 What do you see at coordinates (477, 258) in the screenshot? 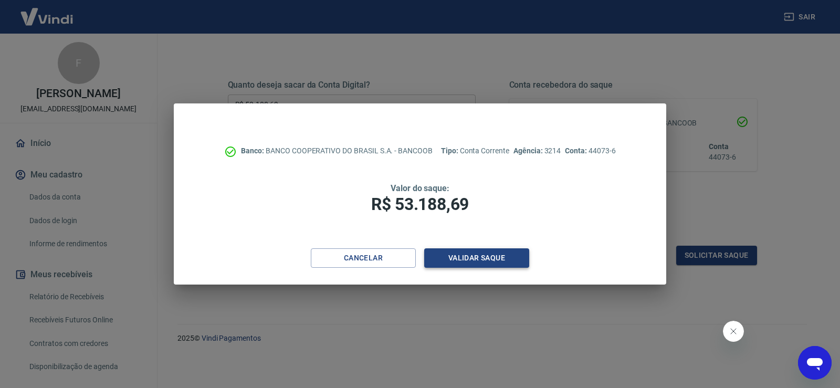
I see `button: Validar saque` at bounding box center [477, 258].